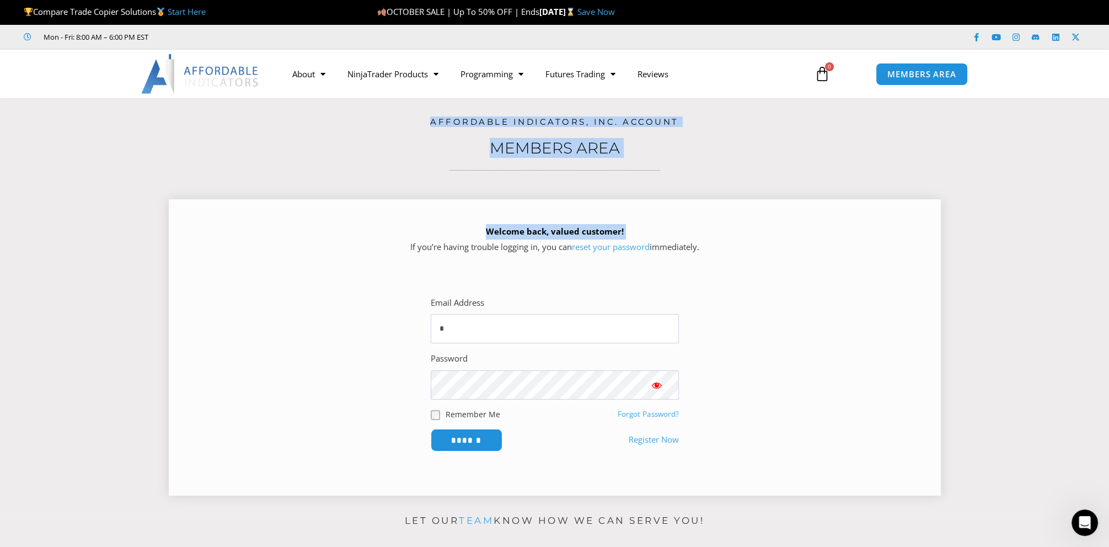 The image size is (1109, 547). I want to click on a: Programming, so click(492, 74).